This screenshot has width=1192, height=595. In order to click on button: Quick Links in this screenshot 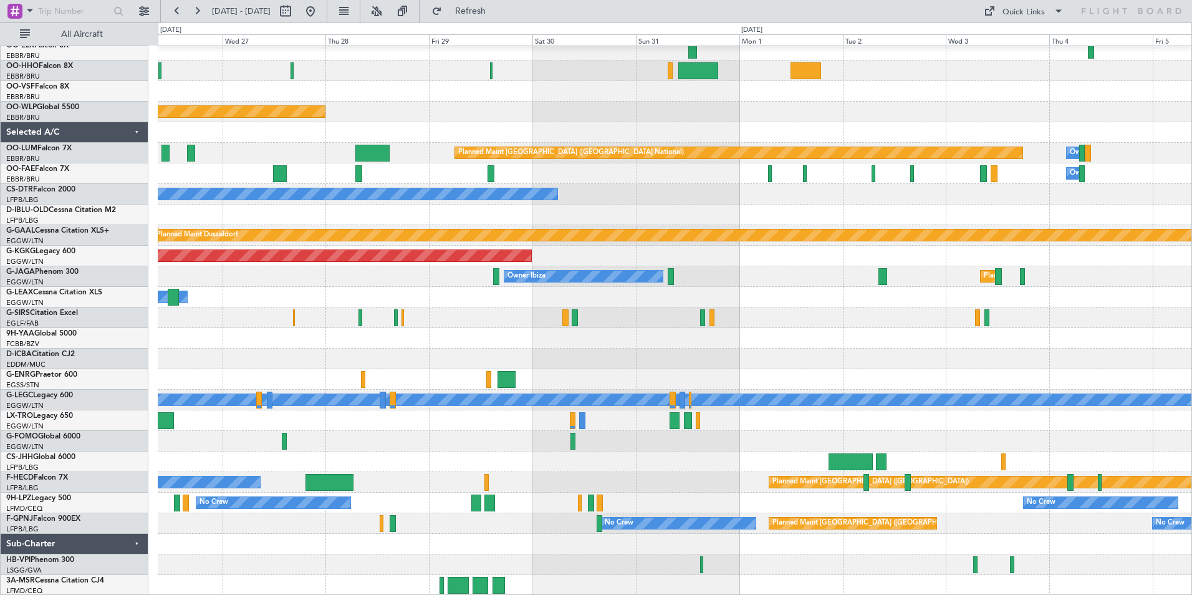, I will do `click(1023, 11)`.